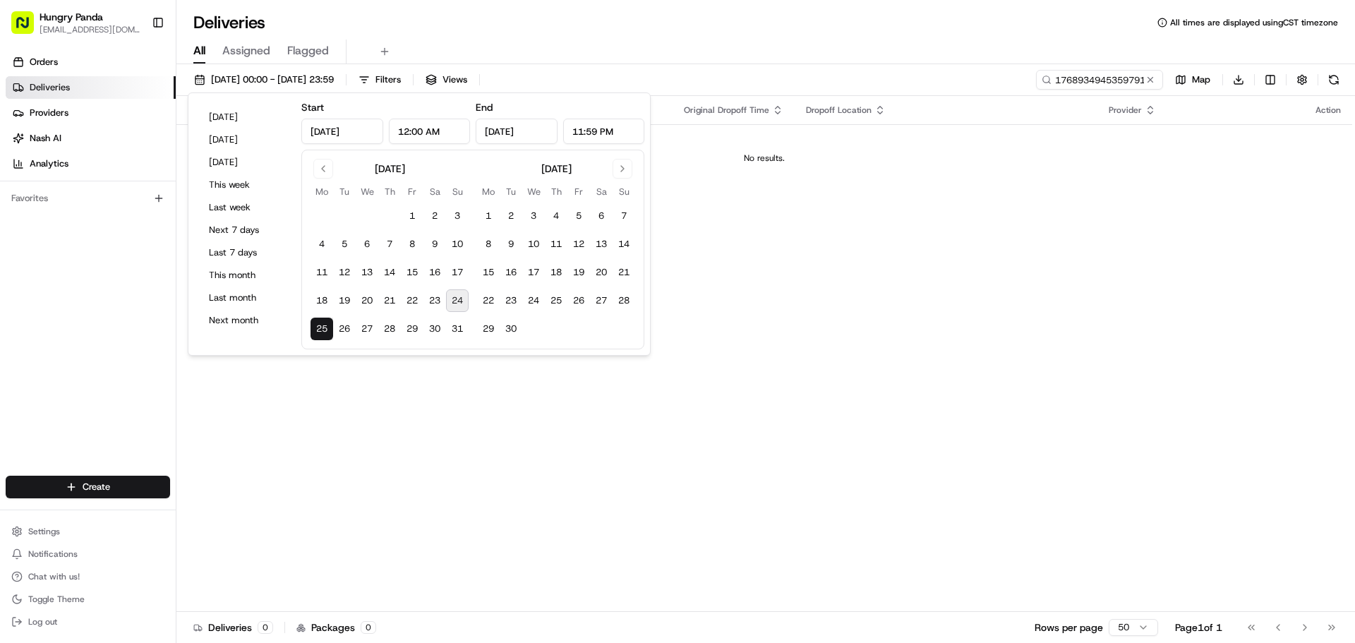  I want to click on button: 24, so click(457, 301).